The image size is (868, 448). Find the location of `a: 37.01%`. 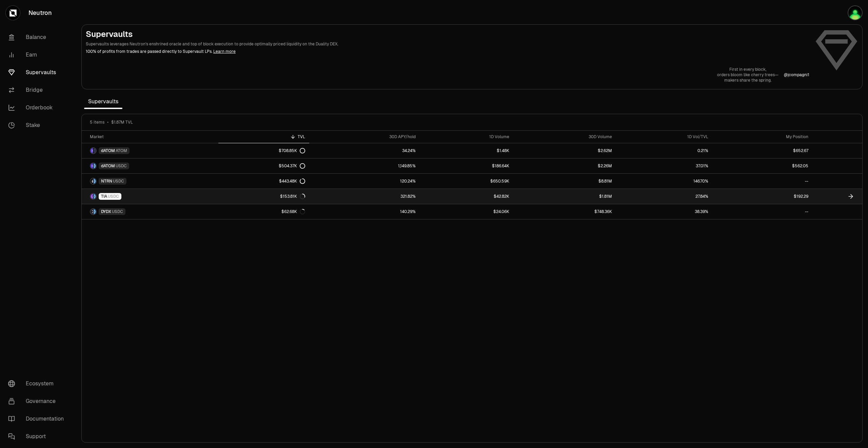

a: 37.01% is located at coordinates (664, 166).